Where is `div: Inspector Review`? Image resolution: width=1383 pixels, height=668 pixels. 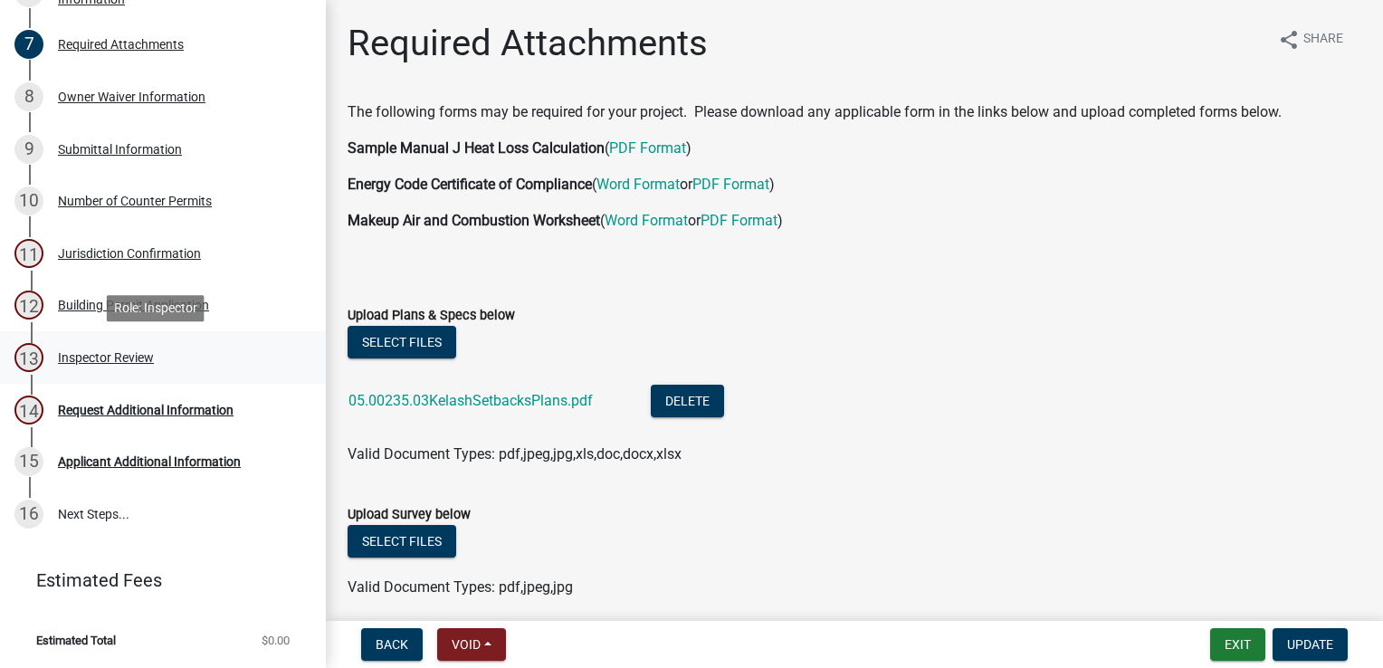
div: Inspector Review is located at coordinates (106, 358).